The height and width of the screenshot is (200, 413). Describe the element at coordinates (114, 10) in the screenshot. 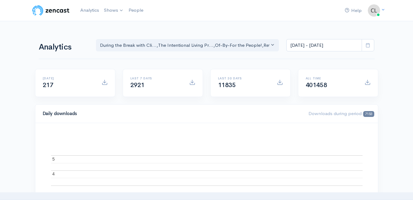

I see `a: Shows` at that location.